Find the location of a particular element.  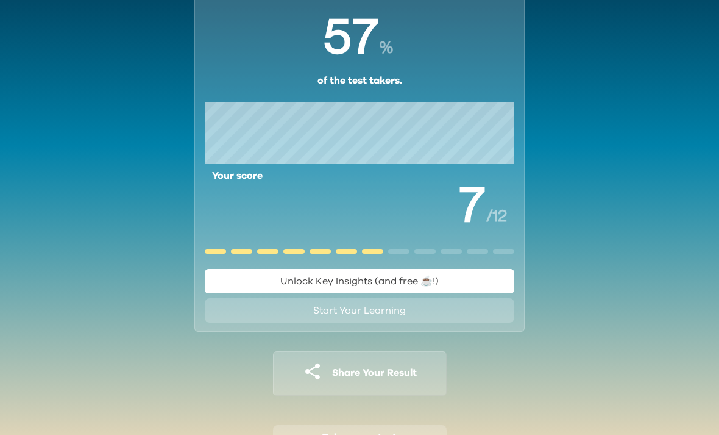

button: Start Your Learning is located at coordinates (360, 310).